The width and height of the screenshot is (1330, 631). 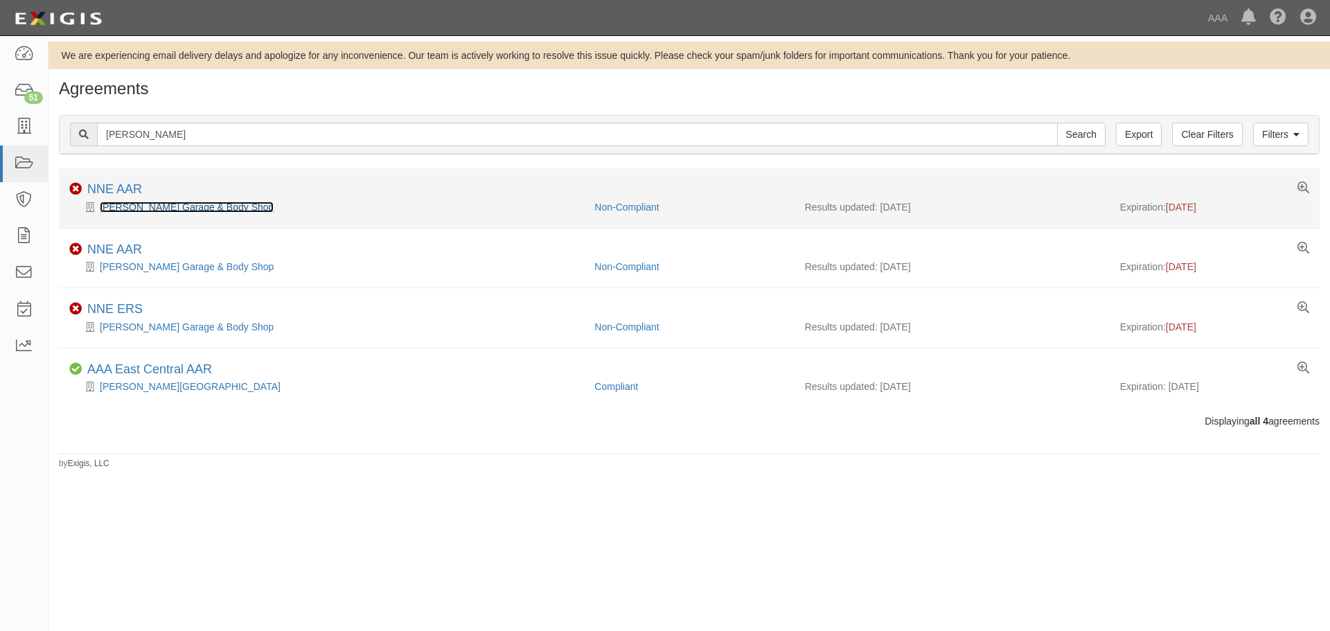 What do you see at coordinates (1218, 18) in the screenshot?
I see `a: AAA` at bounding box center [1218, 18].